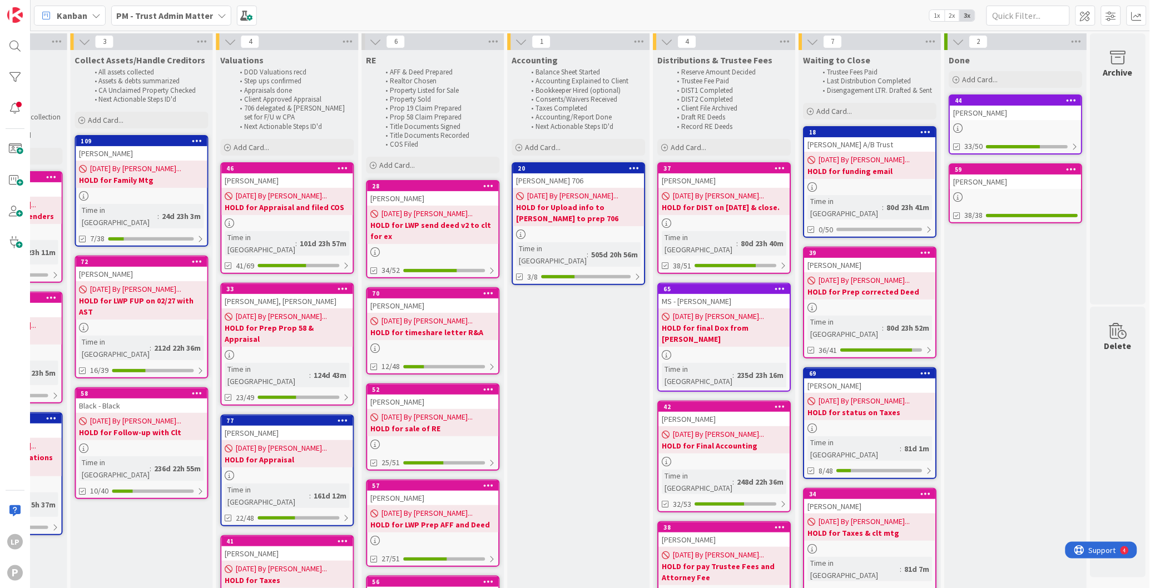 The width and height of the screenshot is (1150, 588). Describe the element at coordinates (535, 60) in the screenshot. I see `span: Accounting` at that location.